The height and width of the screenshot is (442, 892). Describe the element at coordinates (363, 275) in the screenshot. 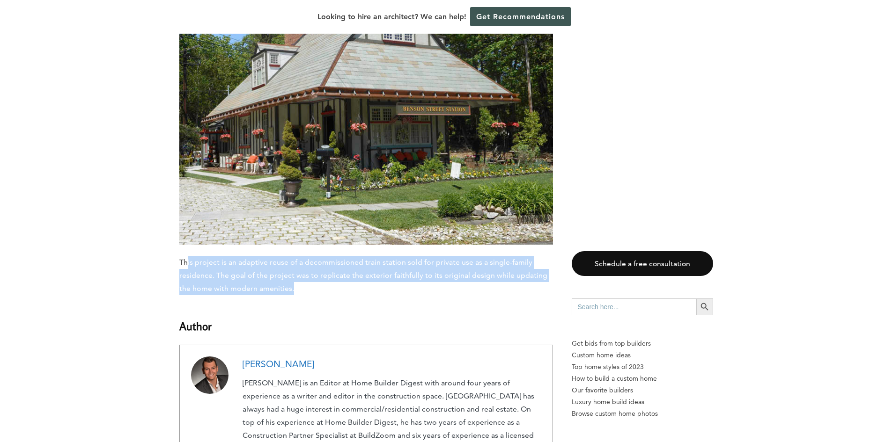

I see `span: This project is an adaptive reuse of a decommissioned train station sold for private use as a sin...` at that location.